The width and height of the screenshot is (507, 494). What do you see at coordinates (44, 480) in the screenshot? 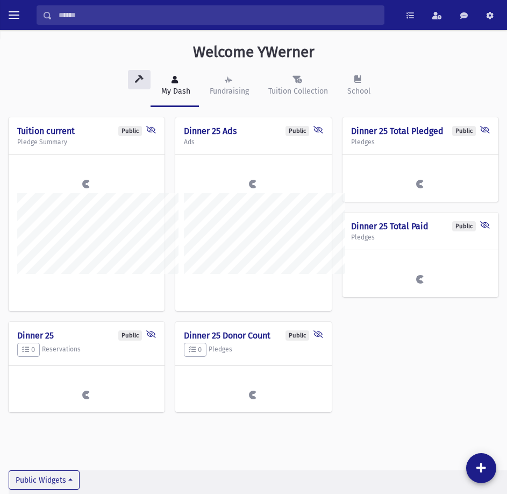
I see `button: Public Widgets` at bounding box center [44, 480].